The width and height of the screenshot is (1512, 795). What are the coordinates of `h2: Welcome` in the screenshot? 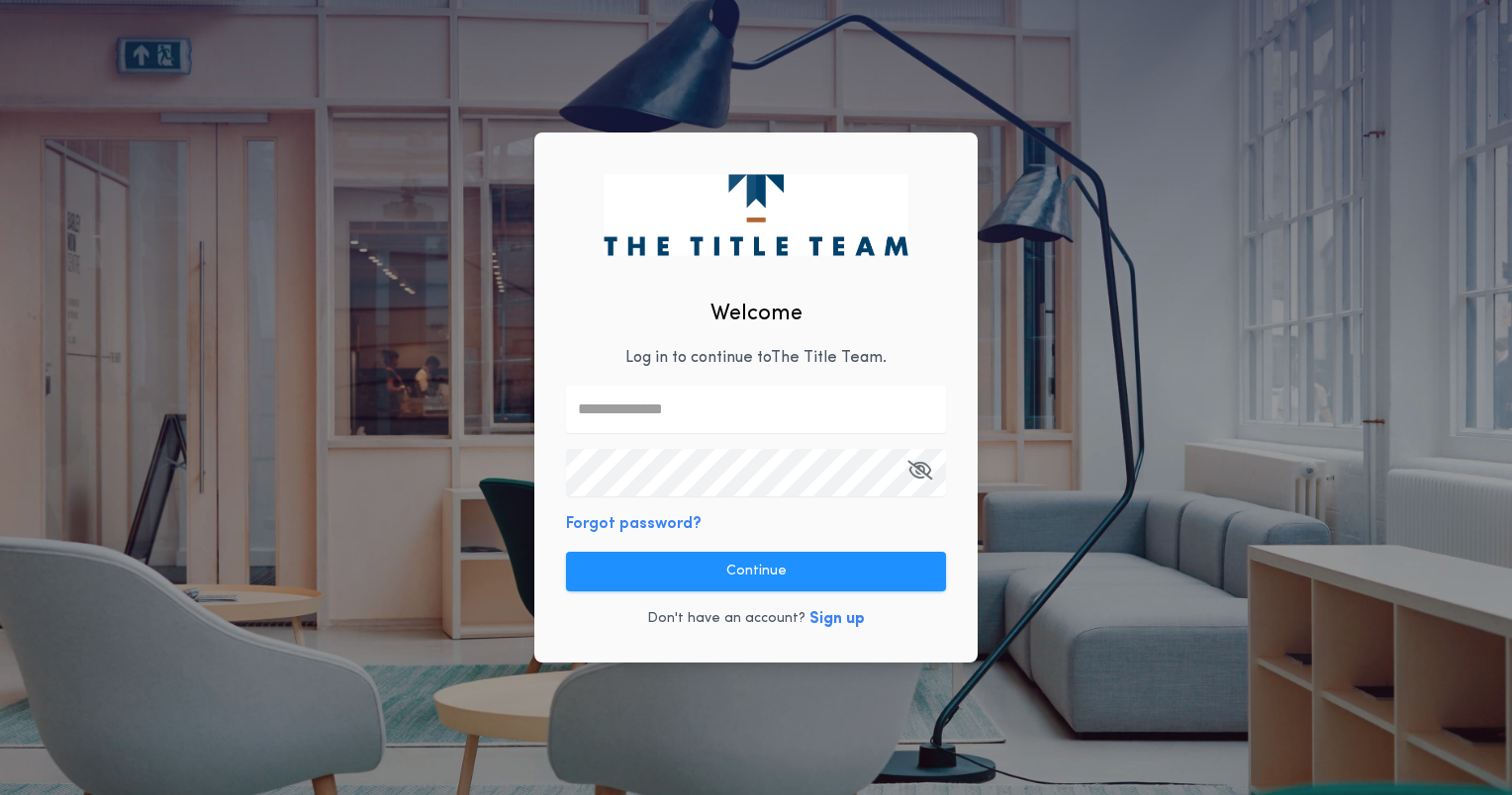 It's located at (756, 313).